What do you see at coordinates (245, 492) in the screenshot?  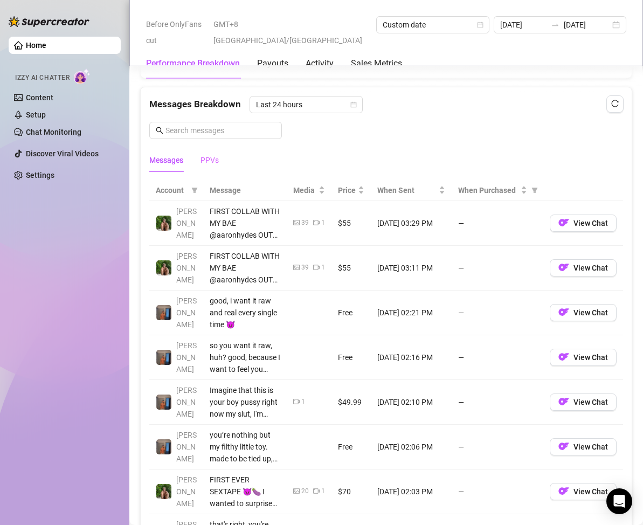 I see `div: FIRST EVER SEXTAPE 😈🍆 I wanted to surprise everyone with something super special for my bday and ...` at bounding box center [245, 492].